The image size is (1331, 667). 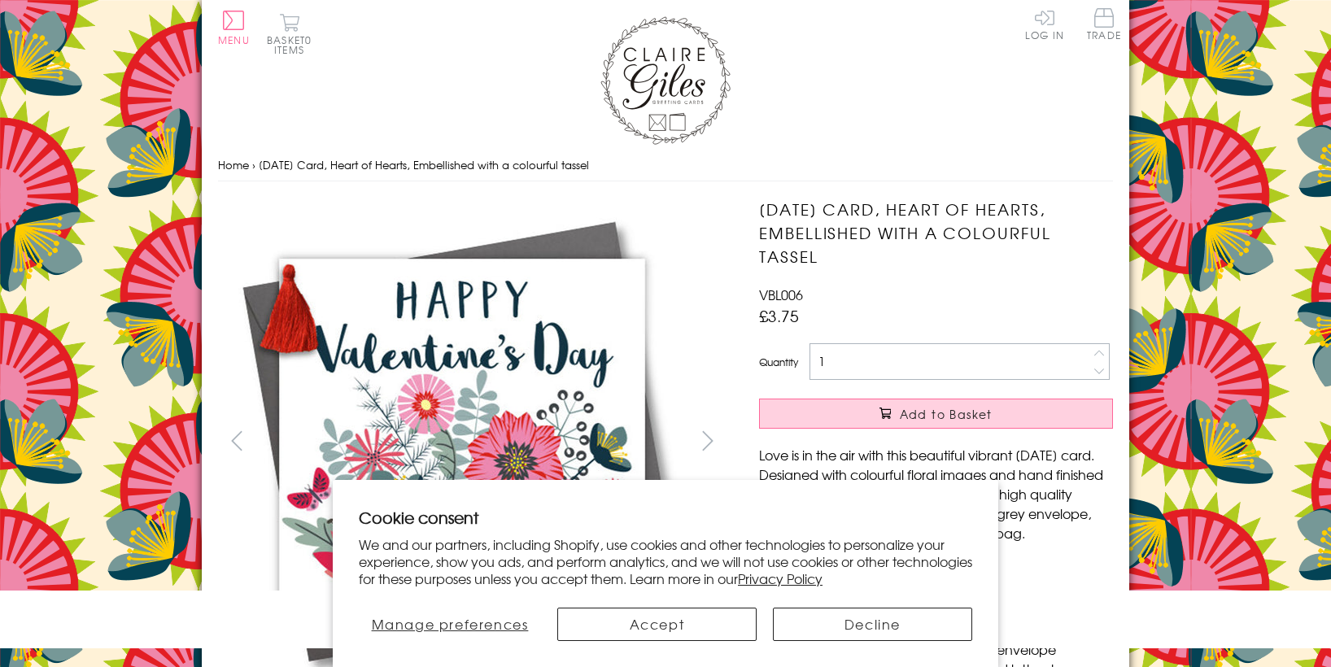 I want to click on button: Add to Basket, so click(x=936, y=413).